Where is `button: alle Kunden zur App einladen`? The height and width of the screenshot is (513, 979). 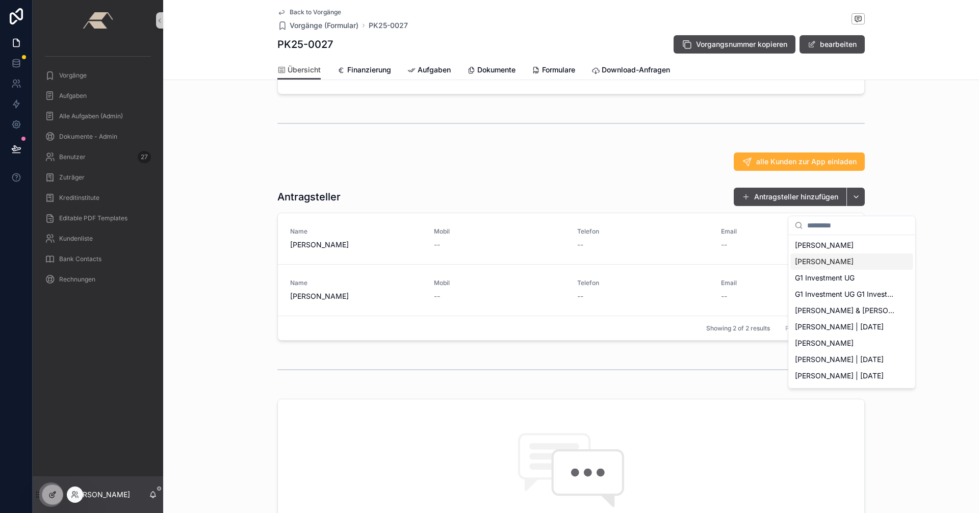 button: alle Kunden zur App einladen is located at coordinates (799, 162).